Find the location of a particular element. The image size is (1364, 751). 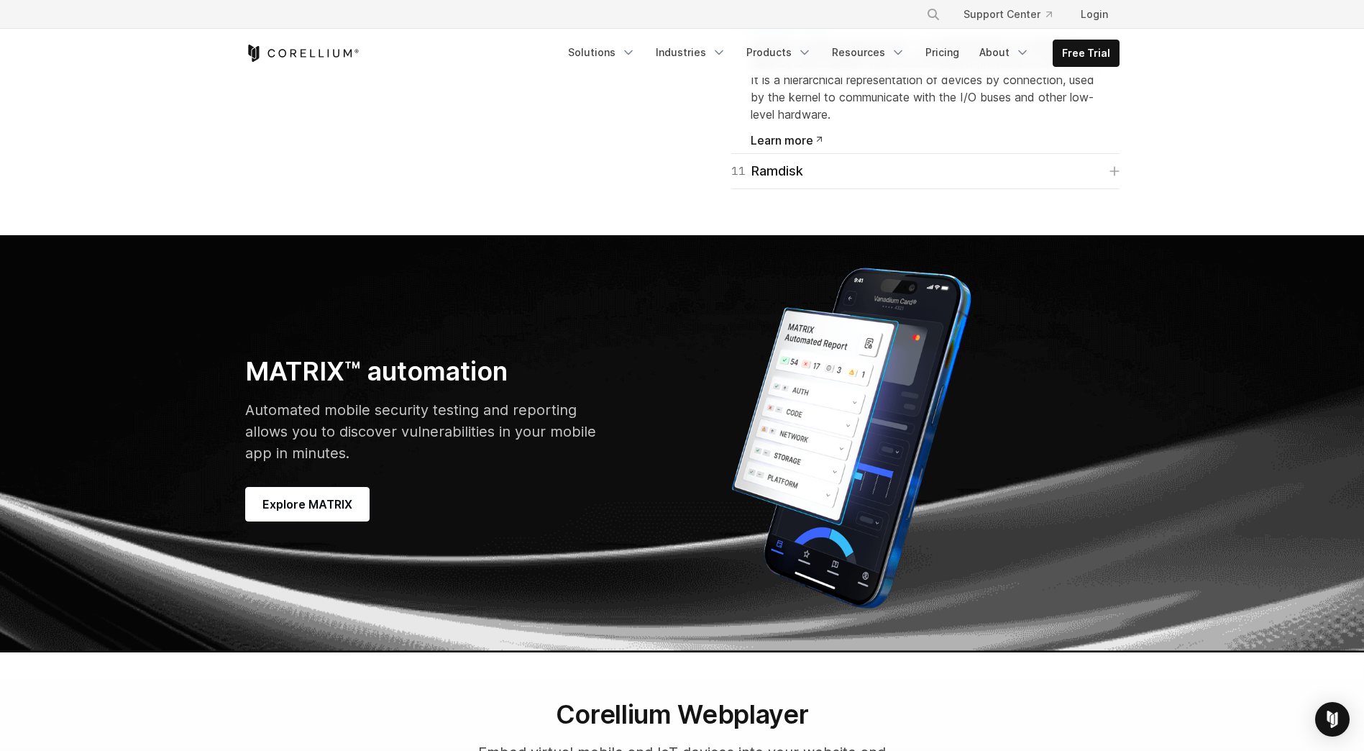

button: Search is located at coordinates (934, 14).